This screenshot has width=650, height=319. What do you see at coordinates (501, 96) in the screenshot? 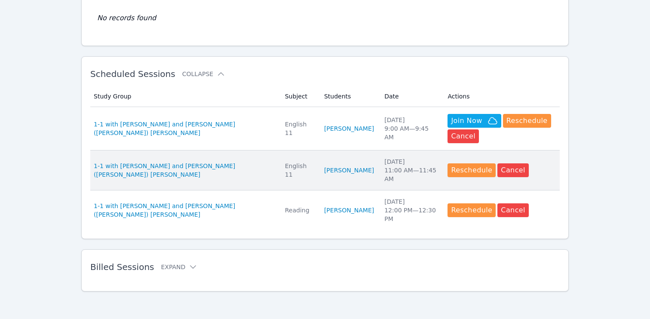
I see `th: Actions` at bounding box center [501, 96].